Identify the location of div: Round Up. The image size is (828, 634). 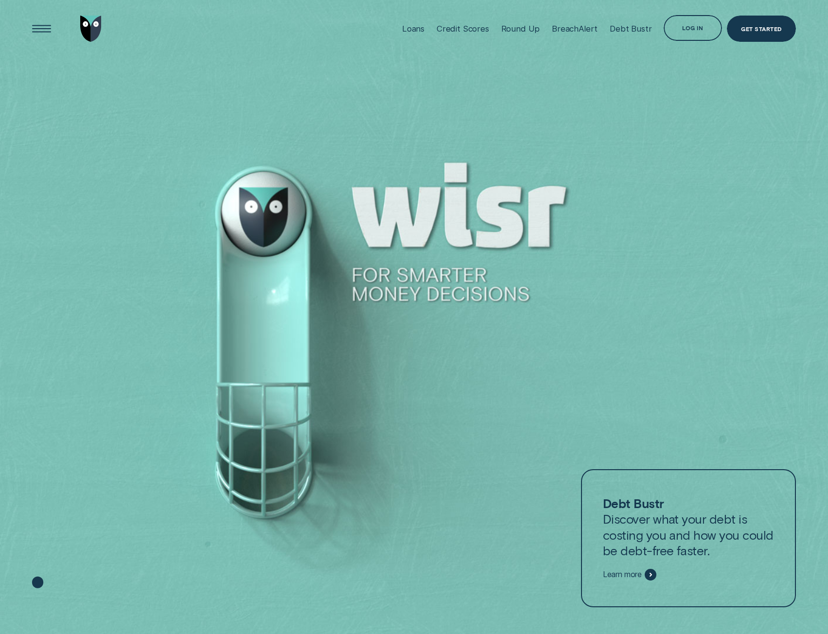
(520, 29).